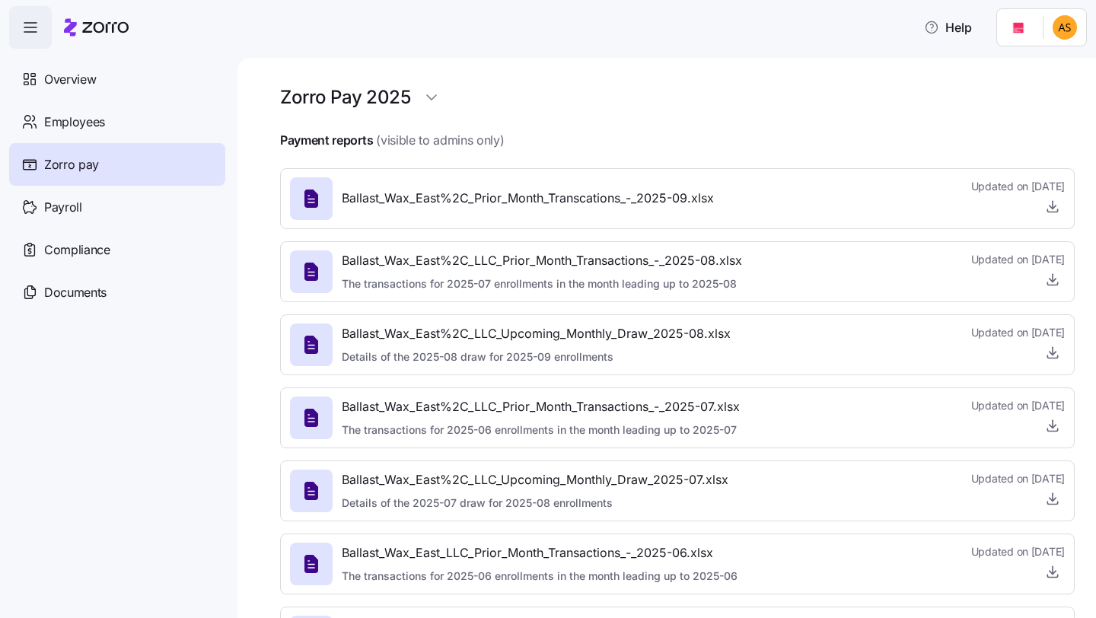  I want to click on span: Ballast_Wax_East_LLC_Prior_Month_Transactions_-_2025-06.xlsx, so click(540, 552).